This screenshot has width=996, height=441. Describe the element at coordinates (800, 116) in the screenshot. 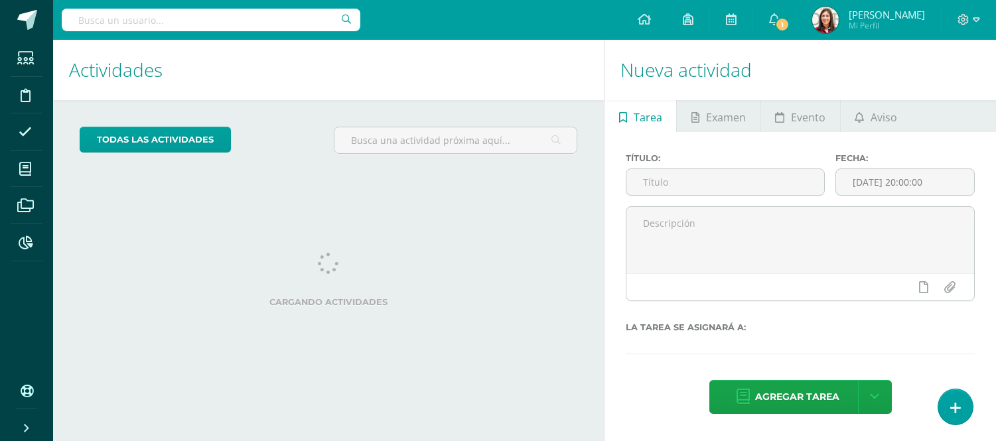

I see `a: Evento` at that location.